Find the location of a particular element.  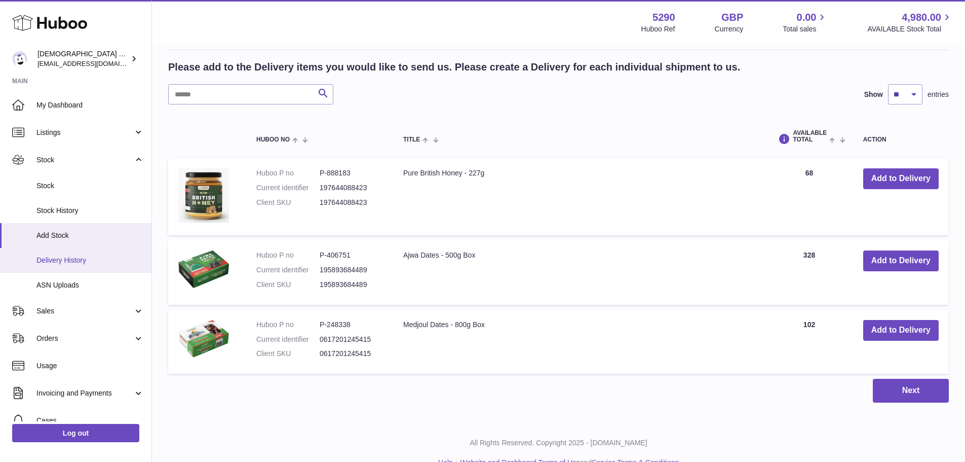

span: 4,980.00 is located at coordinates (922, 17).